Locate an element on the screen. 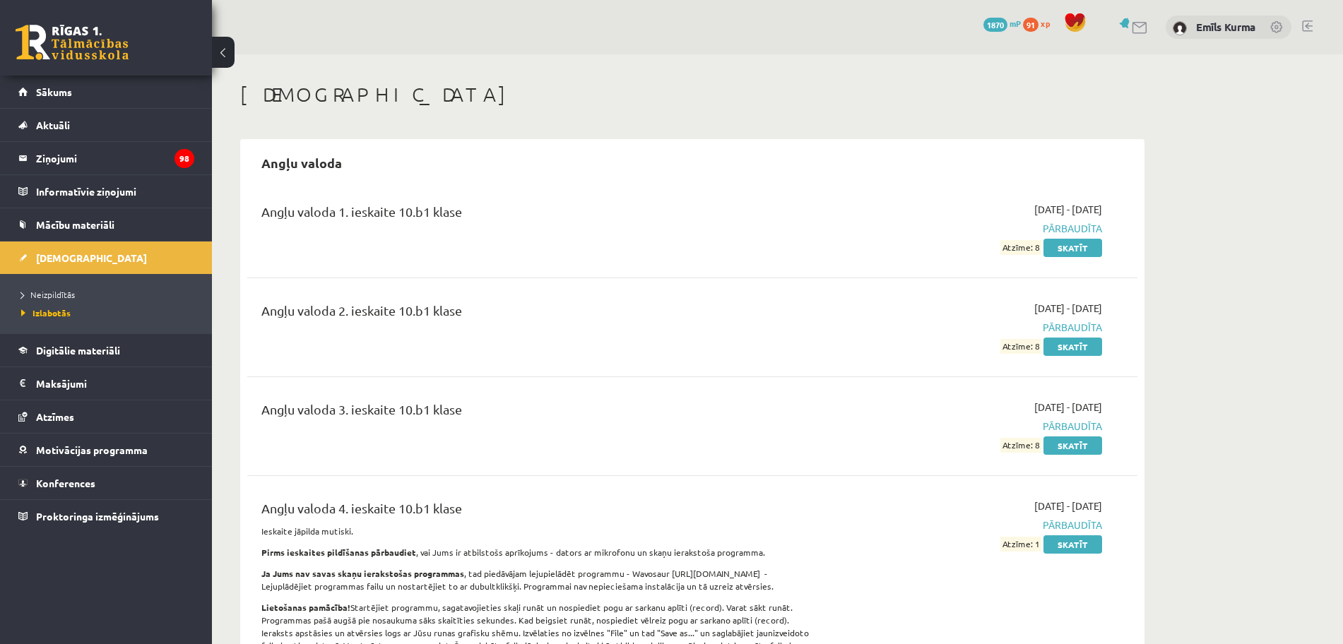  span: Izlabotās is located at coordinates (46, 313).